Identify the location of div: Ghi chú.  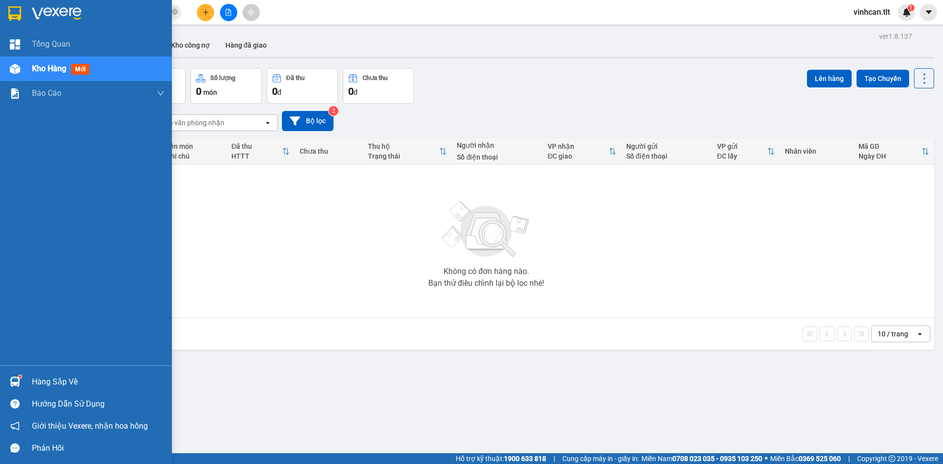
(194, 156).